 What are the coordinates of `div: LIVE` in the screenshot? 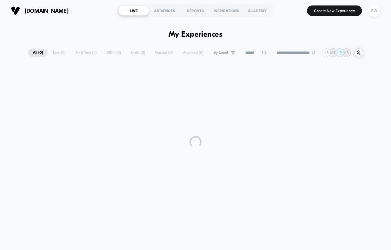 It's located at (134, 11).